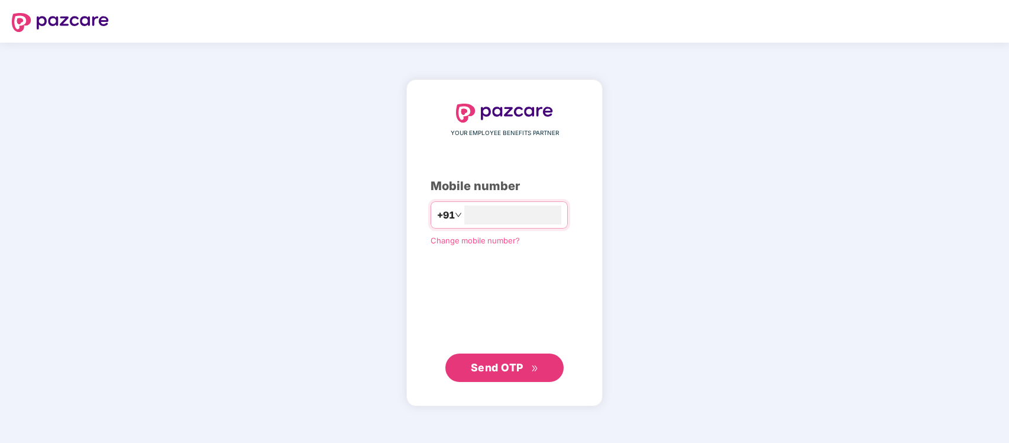 This screenshot has width=1009, height=443. What do you see at coordinates (458, 215) in the screenshot?
I see `span: down` at bounding box center [458, 215].